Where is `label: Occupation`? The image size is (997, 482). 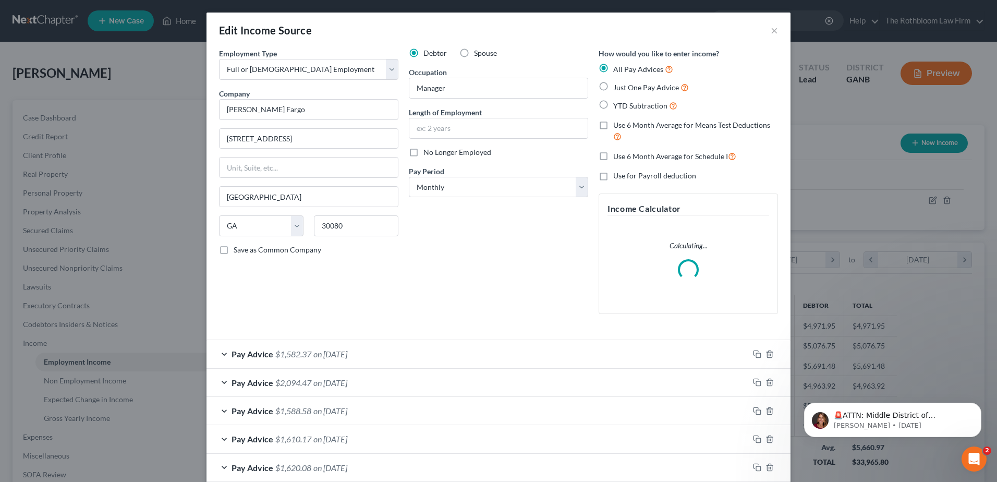 label: Occupation is located at coordinates (428, 72).